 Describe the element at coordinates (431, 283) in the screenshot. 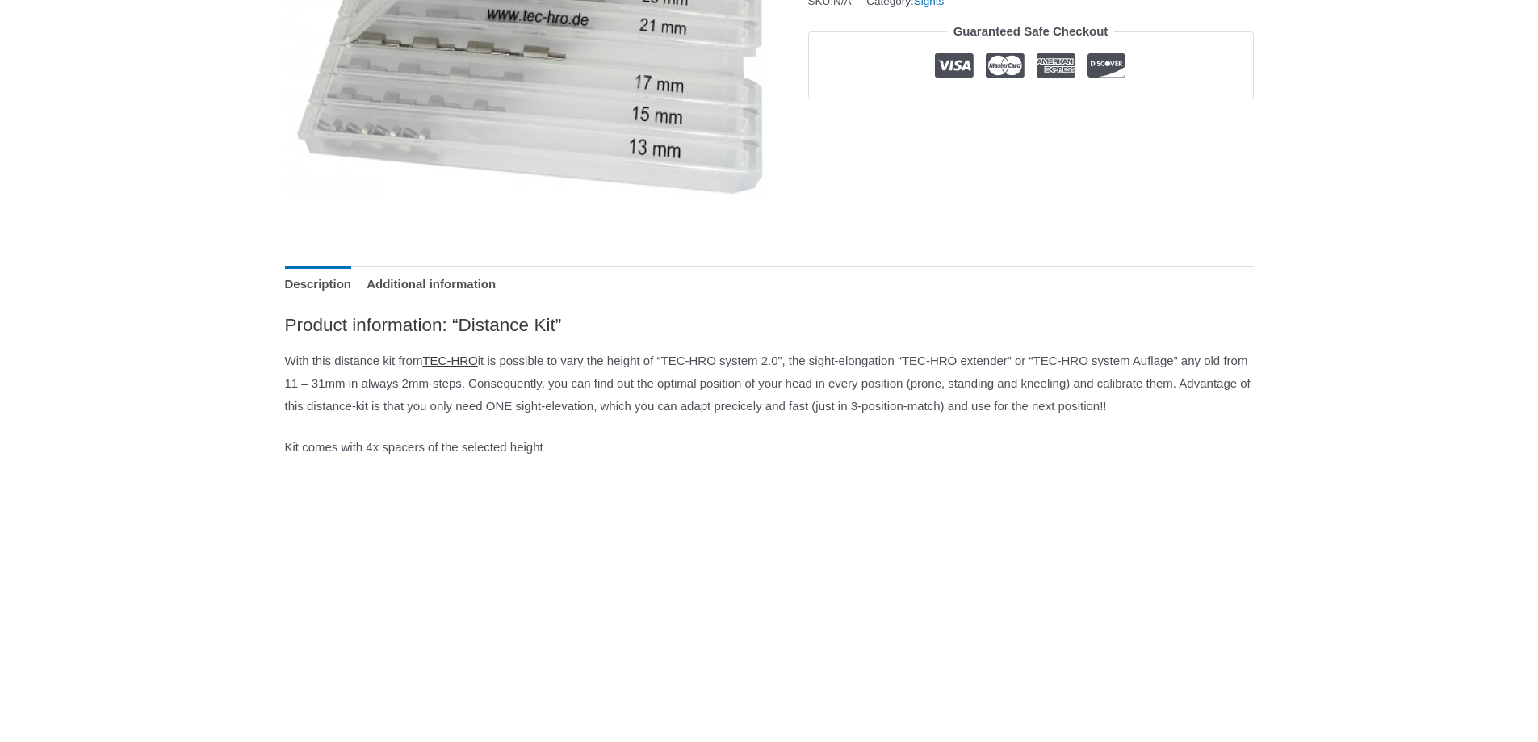

I see `a: Additional information` at that location.